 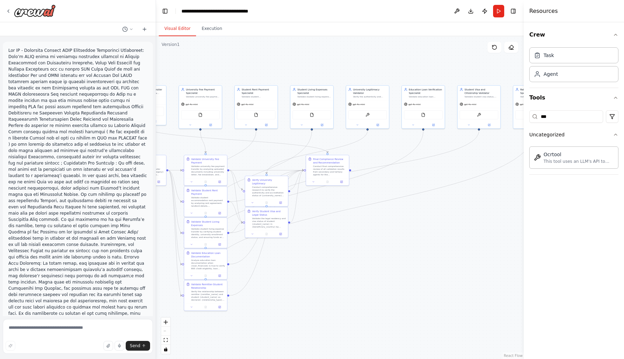 What do you see at coordinates (231, 157) in the screenshot?
I see `g: Edge from 19fce5cb-4e52-414e-8022-f9cfe30cccda to 203b57bd-1d5f-4483-a8a2-cffdc63c7e4b` at bounding box center [231, 157].